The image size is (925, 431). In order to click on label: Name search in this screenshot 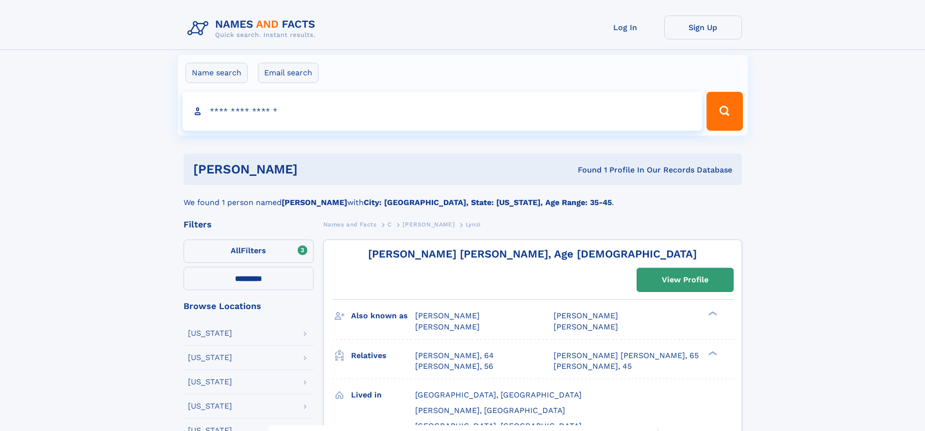, I will do `click(217, 73)`.